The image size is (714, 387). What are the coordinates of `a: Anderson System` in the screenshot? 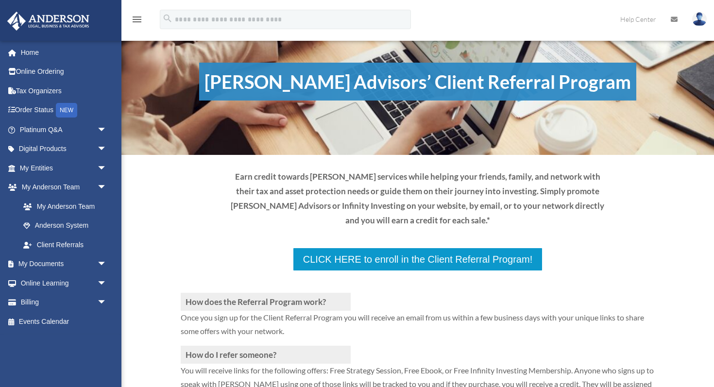 It's located at (68, 226).